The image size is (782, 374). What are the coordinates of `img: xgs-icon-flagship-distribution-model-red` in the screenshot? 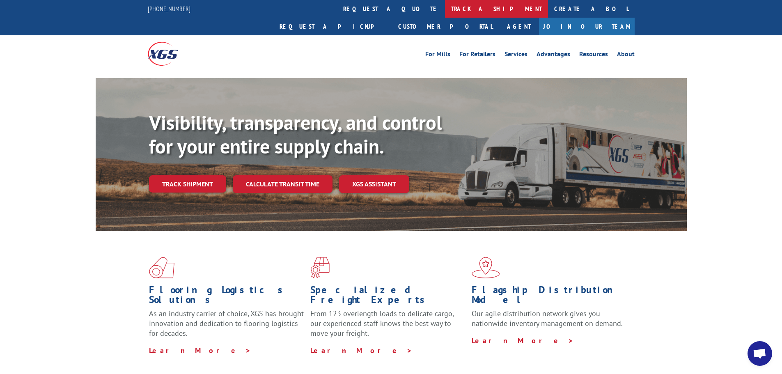 It's located at (486, 268).